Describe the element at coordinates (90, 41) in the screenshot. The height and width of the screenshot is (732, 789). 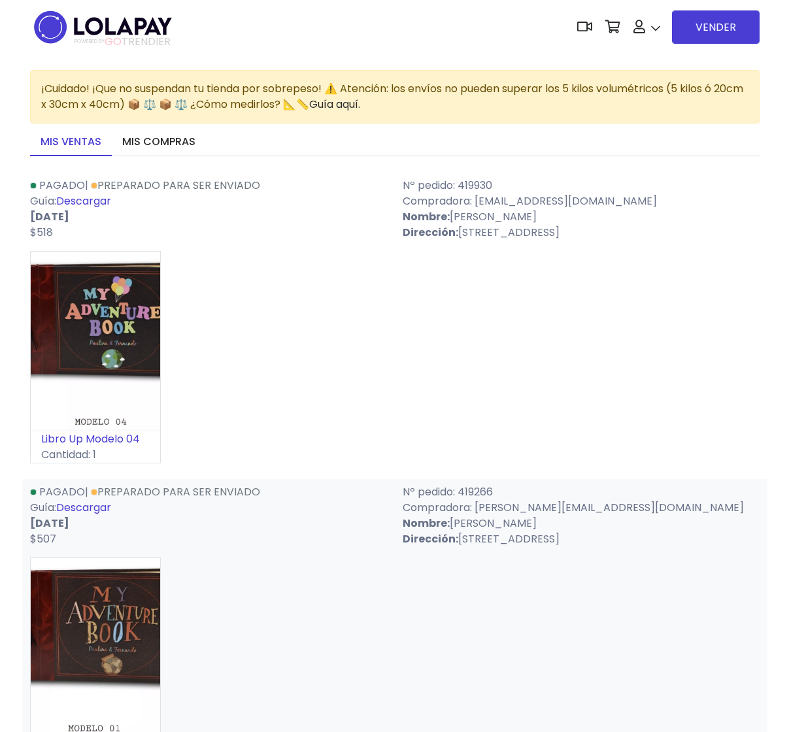
I see `span: POWERED BY` at that location.